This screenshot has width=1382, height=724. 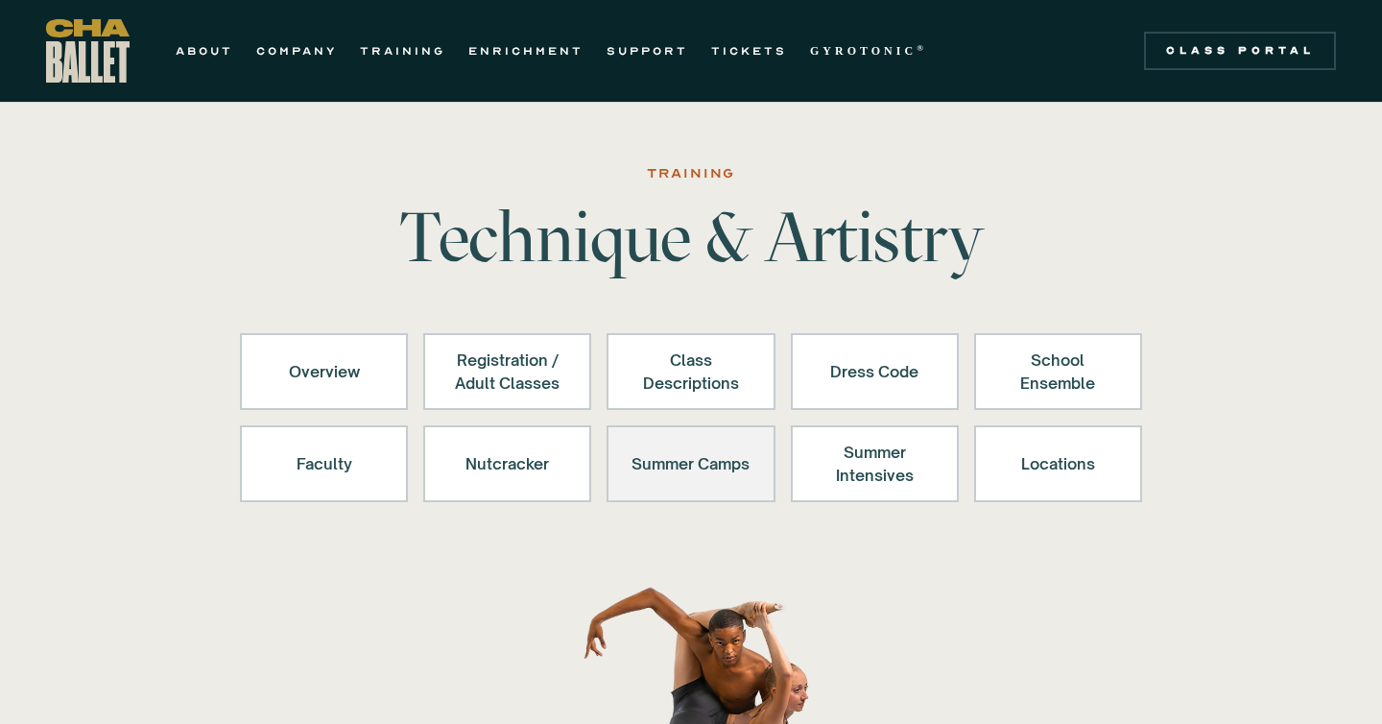 What do you see at coordinates (874, 371) in the screenshot?
I see `div: Dress Code` at bounding box center [874, 371].